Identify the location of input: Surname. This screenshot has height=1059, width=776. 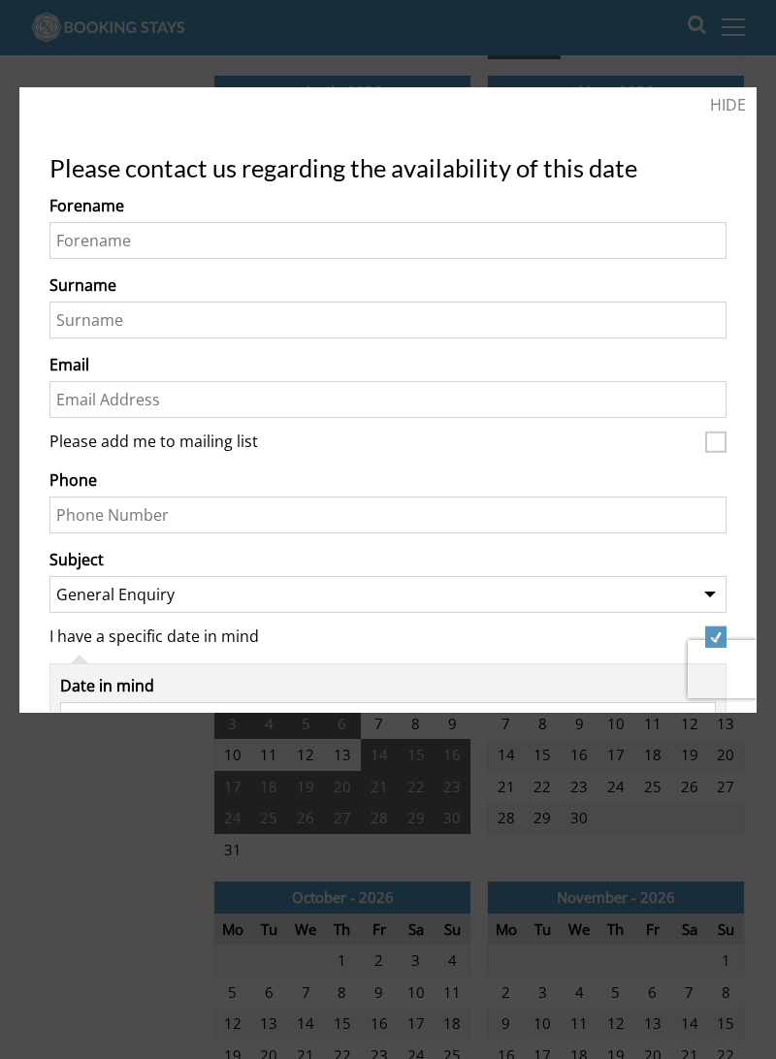
(388, 320).